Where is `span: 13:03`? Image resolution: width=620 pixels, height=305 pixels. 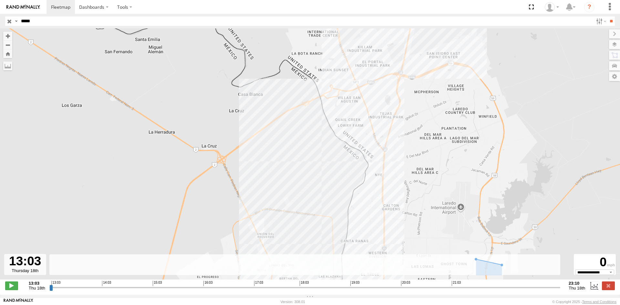
span: 13:03 is located at coordinates (56, 283).